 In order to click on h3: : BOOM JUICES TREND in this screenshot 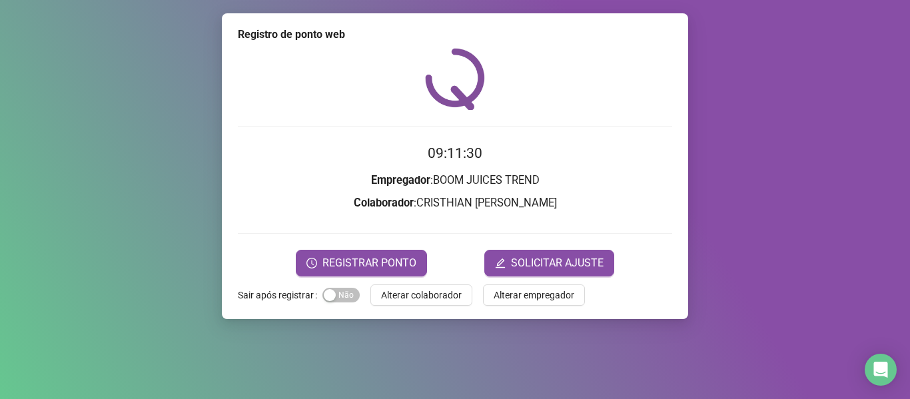, I will do `click(455, 181)`.